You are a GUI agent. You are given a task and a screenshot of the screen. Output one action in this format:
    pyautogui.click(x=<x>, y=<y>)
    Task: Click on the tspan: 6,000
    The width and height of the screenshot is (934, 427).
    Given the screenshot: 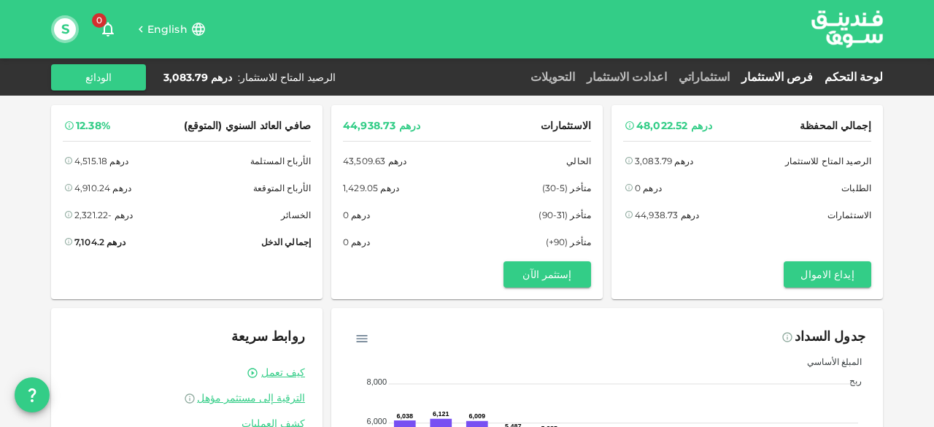 What is the action you would take?
    pyautogui.click(x=377, y=421)
    